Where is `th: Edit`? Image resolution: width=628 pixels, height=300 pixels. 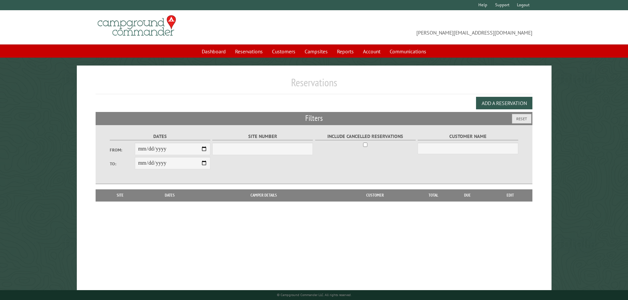
th: Edit is located at coordinates (510, 196).